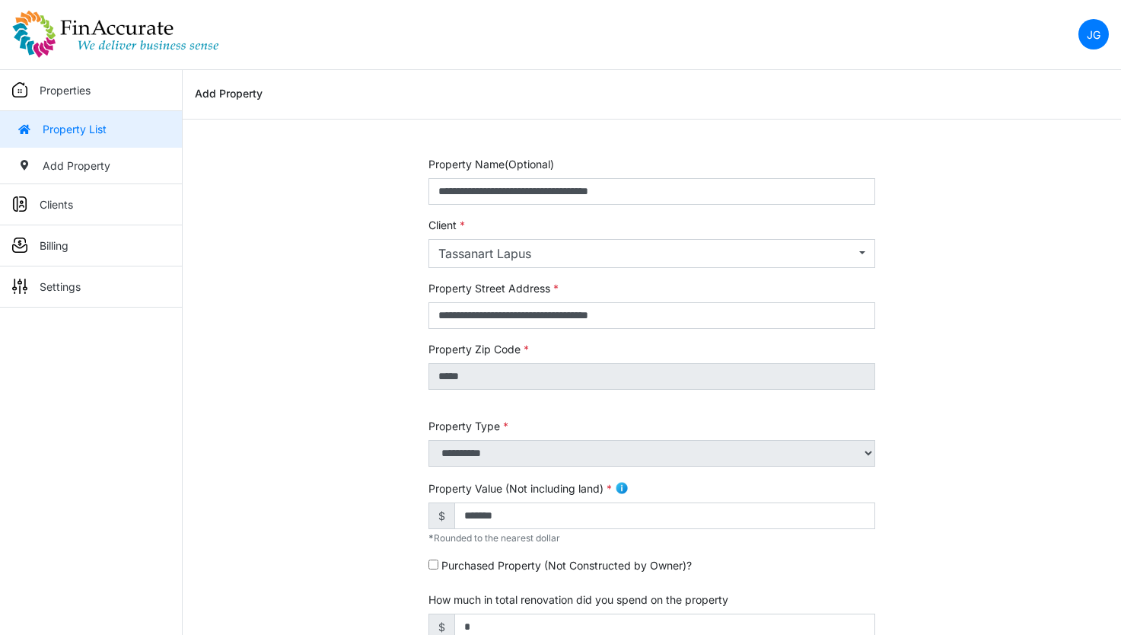 The image size is (1121, 635). Describe the element at coordinates (20, 286) in the screenshot. I see `img: sidemenu_settings.png` at that location.